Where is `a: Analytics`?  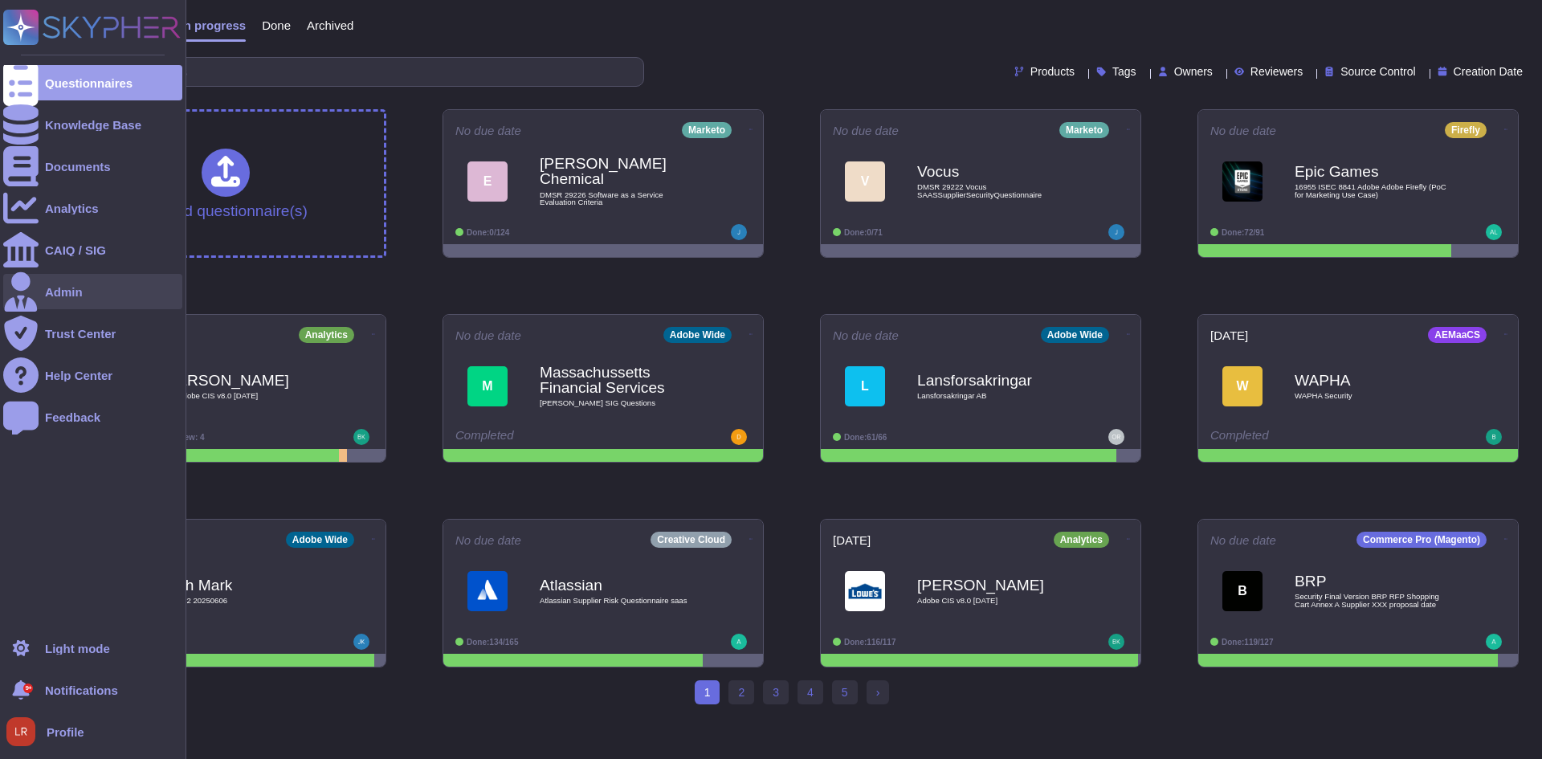
a: Analytics is located at coordinates (92, 208).